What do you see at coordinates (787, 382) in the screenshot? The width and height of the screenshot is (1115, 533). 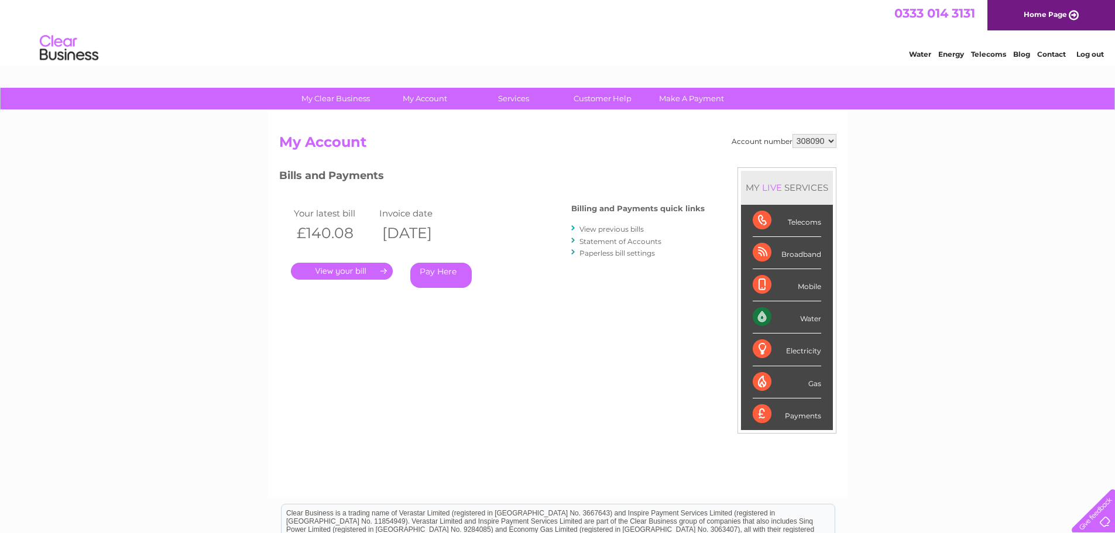 I see `div: Gas` at bounding box center [787, 382].